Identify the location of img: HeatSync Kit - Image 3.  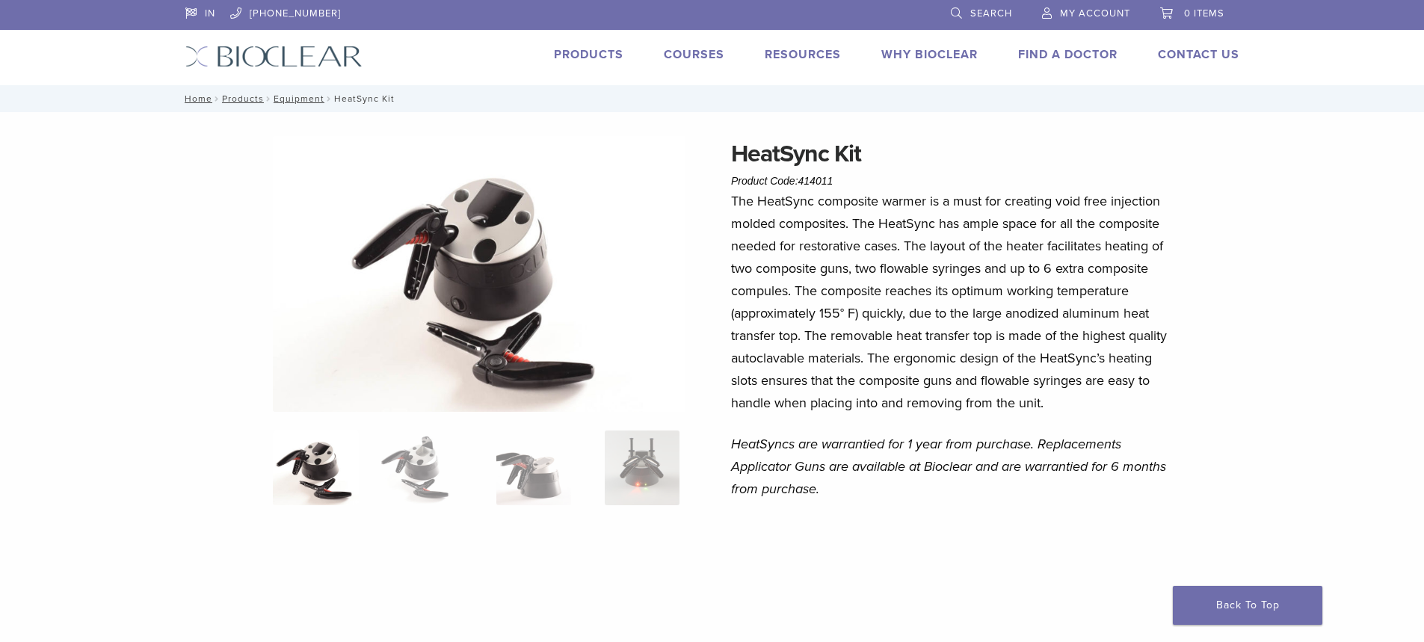
(534, 468).